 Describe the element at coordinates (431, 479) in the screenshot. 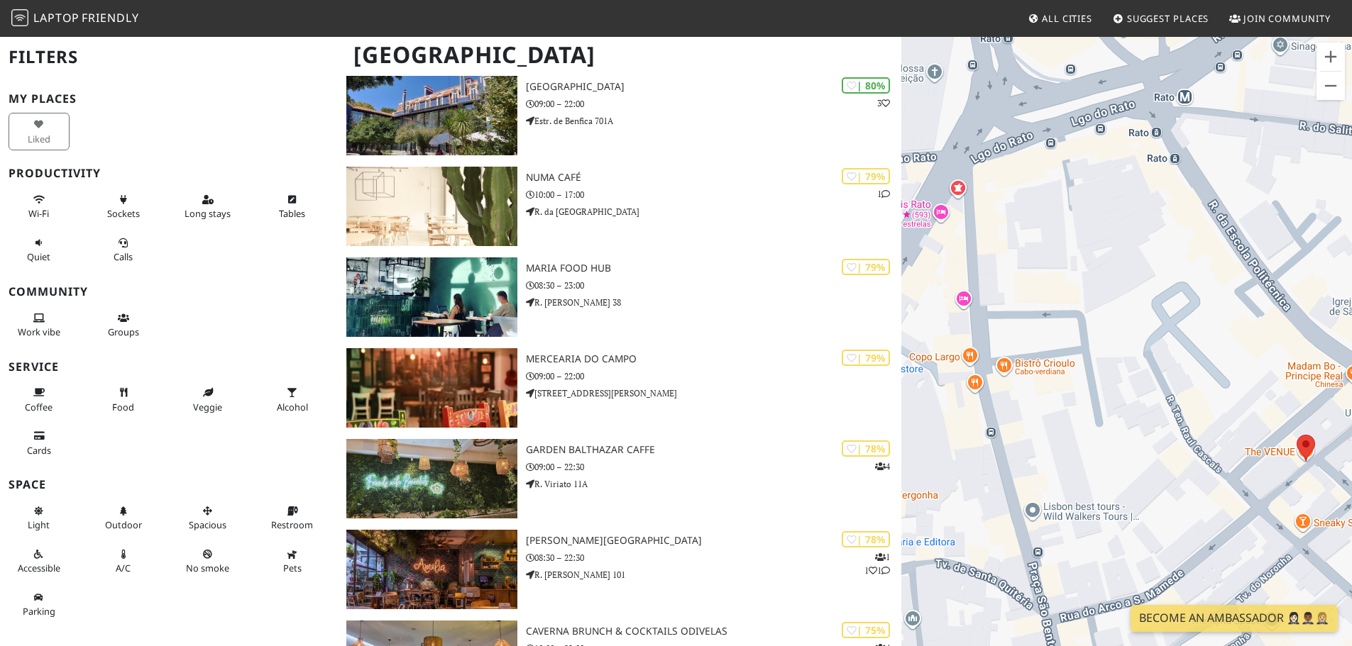

I see `img: Garden Balthazar Caffe` at that location.